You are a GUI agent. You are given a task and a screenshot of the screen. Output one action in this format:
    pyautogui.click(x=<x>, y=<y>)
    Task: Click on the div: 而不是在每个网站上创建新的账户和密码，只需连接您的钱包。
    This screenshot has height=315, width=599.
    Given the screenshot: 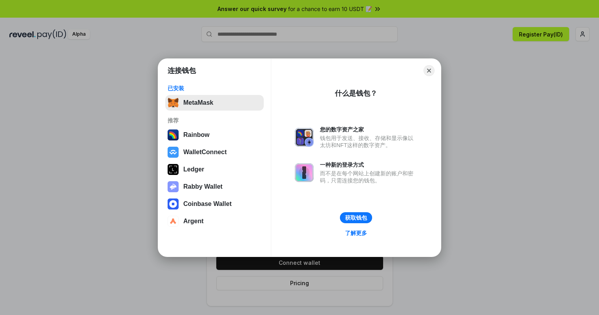 What is the action you would take?
    pyautogui.click(x=369, y=177)
    